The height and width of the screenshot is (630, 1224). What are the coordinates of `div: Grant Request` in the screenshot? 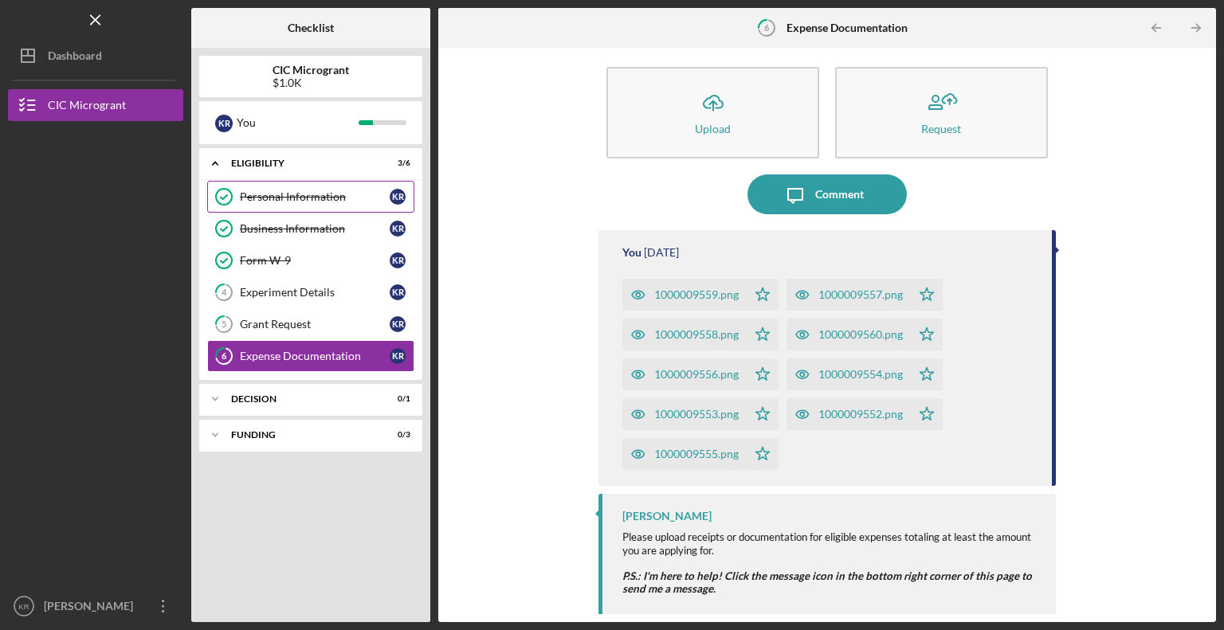 It's located at (315, 324).